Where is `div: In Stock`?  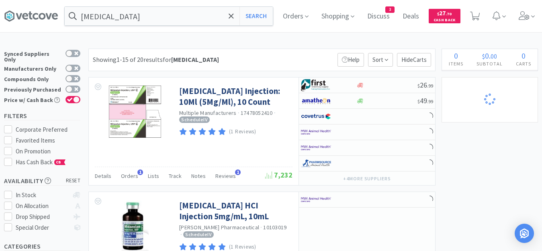
div: In Stock is located at coordinates (42, 195).